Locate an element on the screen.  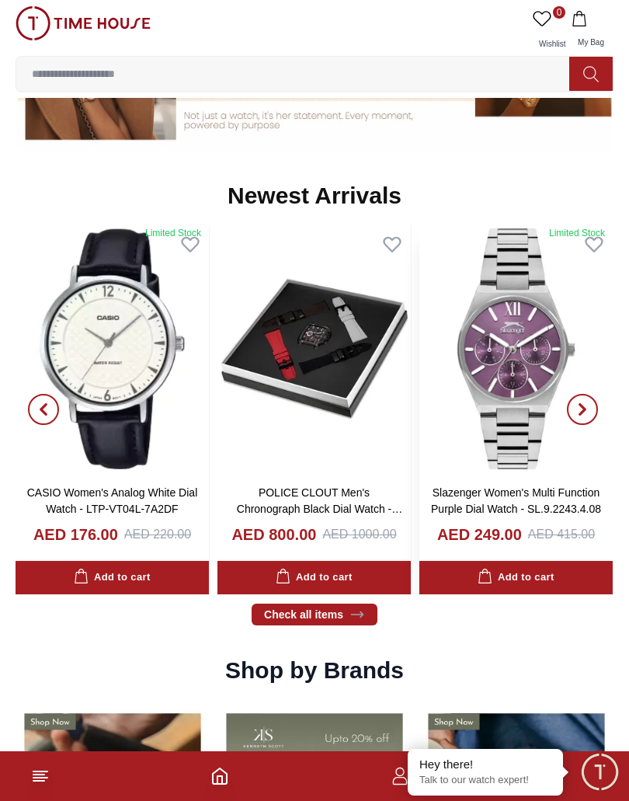
h4: AED 249.00 is located at coordinates (479, 535).